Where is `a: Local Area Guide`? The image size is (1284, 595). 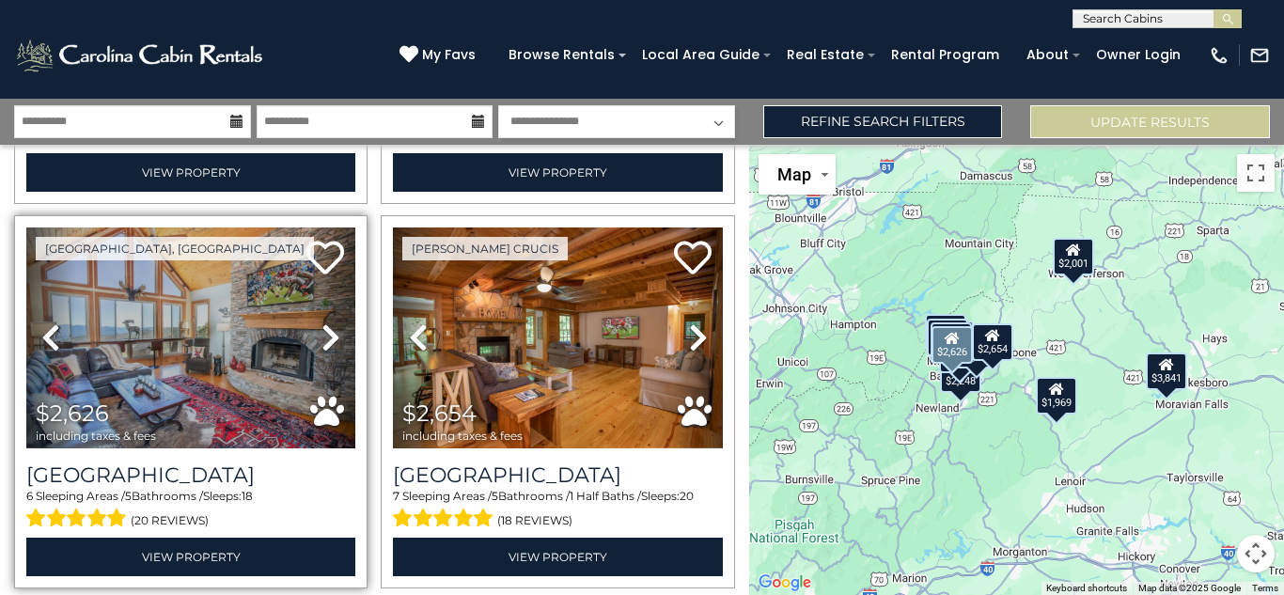 a: Local Area Guide is located at coordinates (700, 55).